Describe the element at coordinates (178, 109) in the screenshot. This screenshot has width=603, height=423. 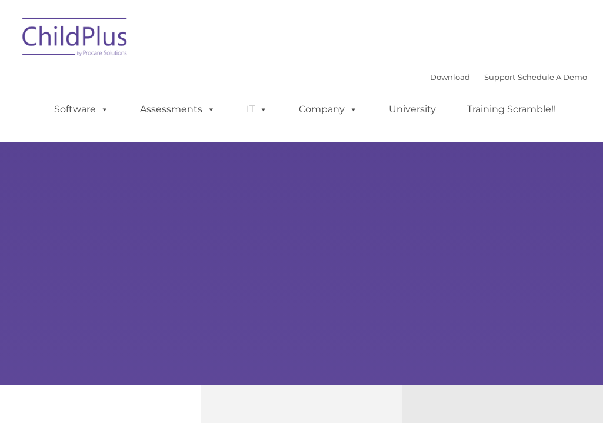
I see `a: Assessments` at that location.